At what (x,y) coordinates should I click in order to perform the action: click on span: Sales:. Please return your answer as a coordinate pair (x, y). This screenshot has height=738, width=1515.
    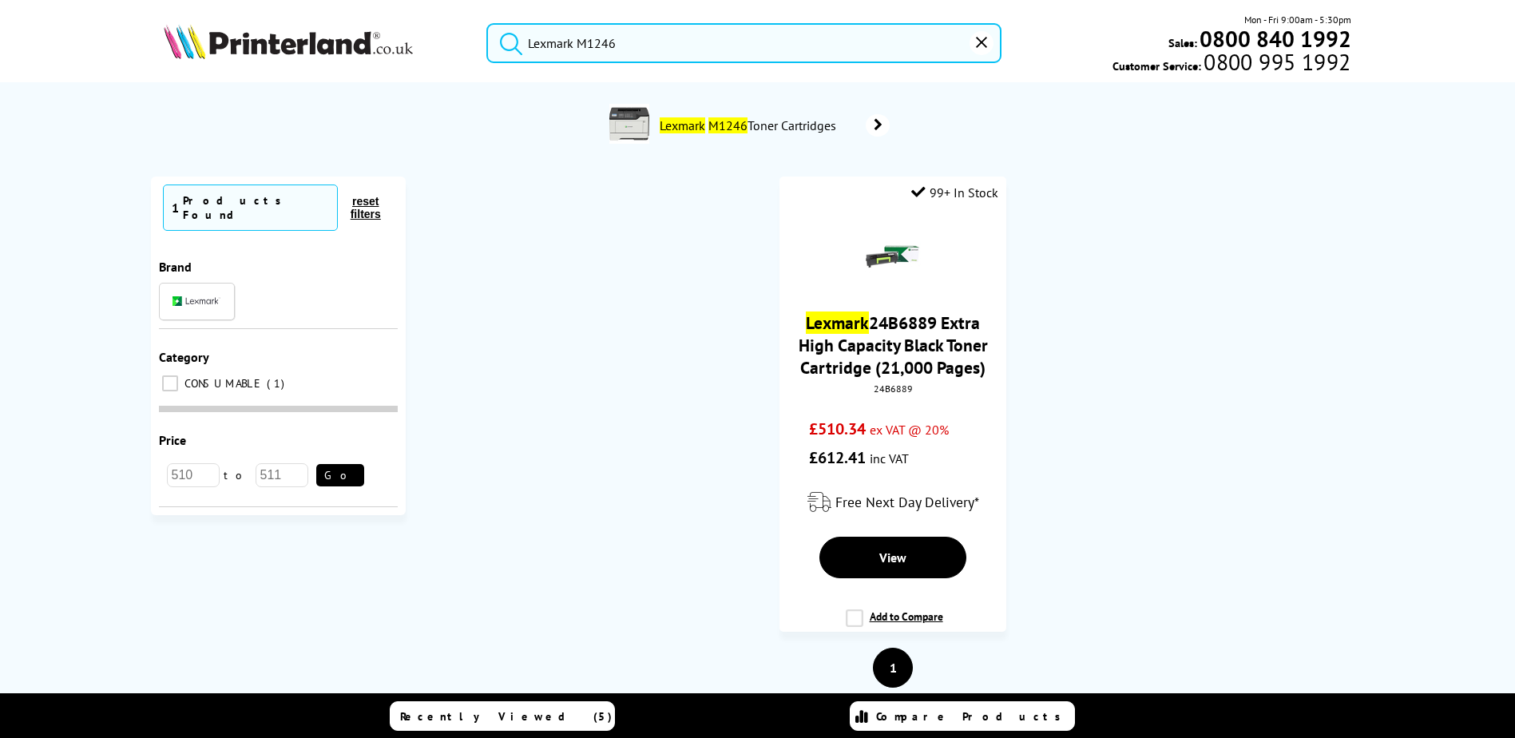
    Looking at the image, I should click on (1183, 42).